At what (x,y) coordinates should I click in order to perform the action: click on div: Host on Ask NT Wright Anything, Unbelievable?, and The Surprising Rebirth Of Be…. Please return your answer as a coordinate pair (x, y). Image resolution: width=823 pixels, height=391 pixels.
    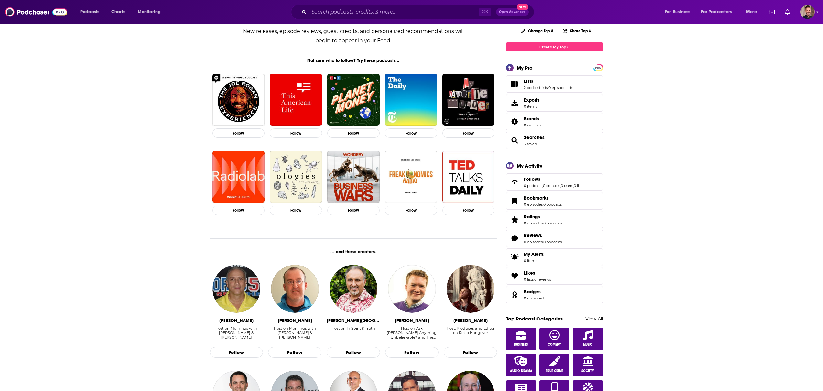
    Looking at the image, I should click on (412, 333).